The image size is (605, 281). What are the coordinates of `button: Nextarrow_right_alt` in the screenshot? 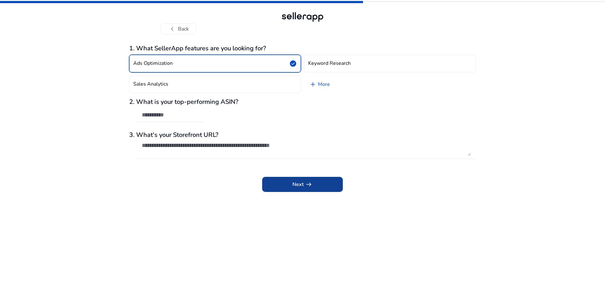 It's located at (303, 185).